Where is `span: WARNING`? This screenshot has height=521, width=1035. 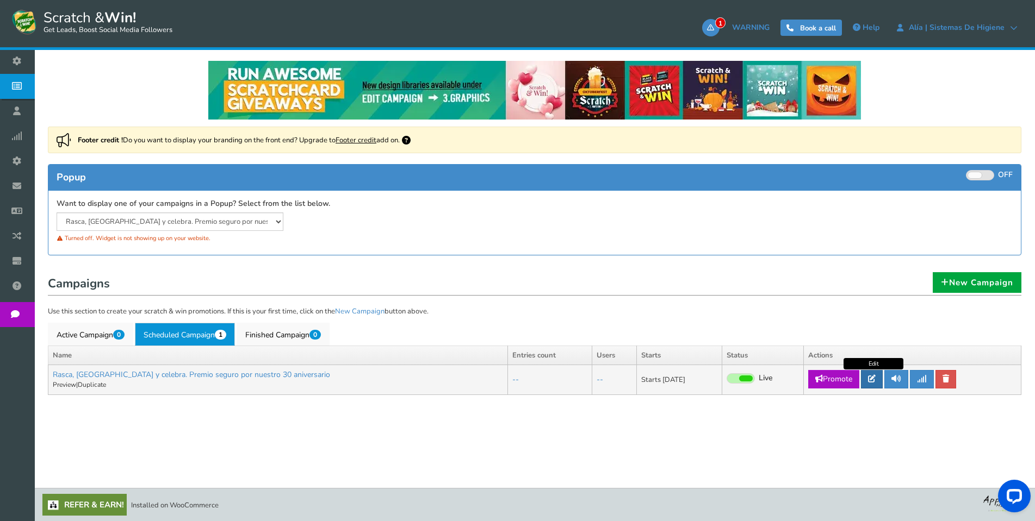 span: WARNING is located at coordinates (750, 27).